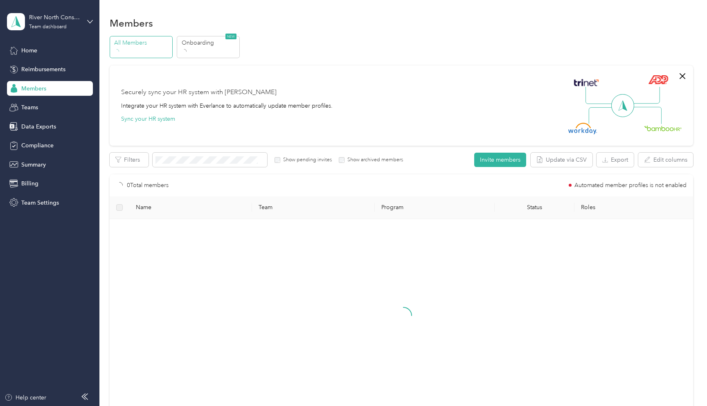 The image size is (707, 406). Describe the element at coordinates (38, 126) in the screenshot. I see `span: Data Exports` at that location.